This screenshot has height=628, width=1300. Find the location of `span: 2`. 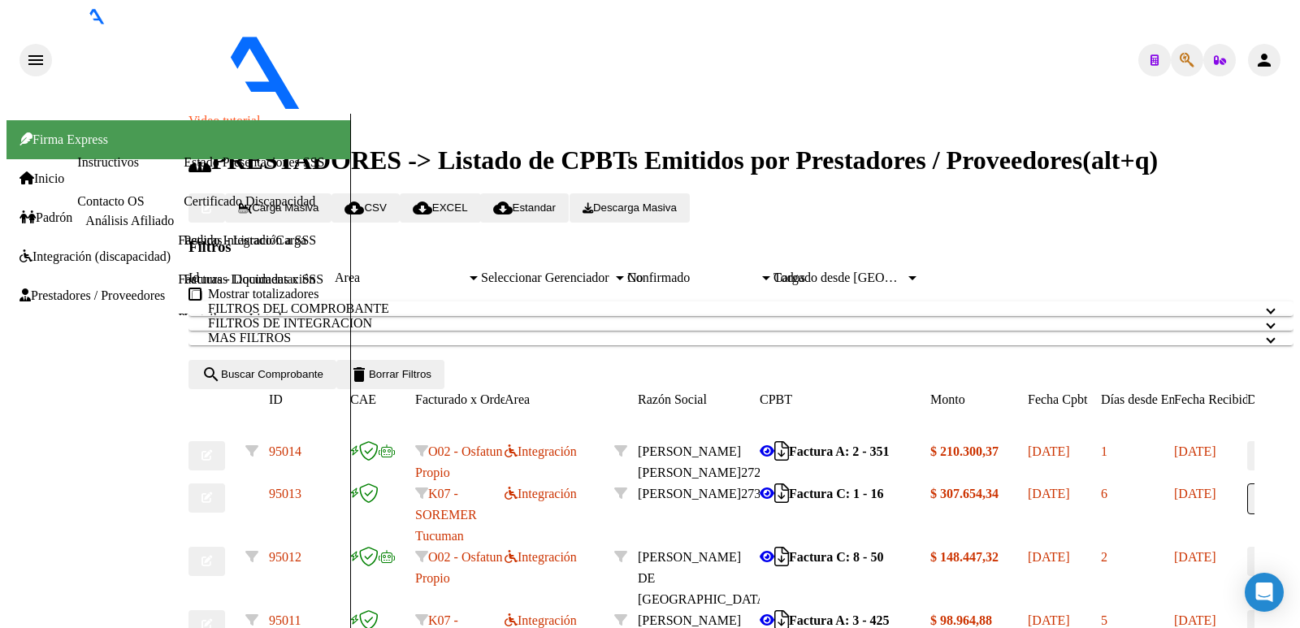

span: 2 is located at coordinates (1104, 557).